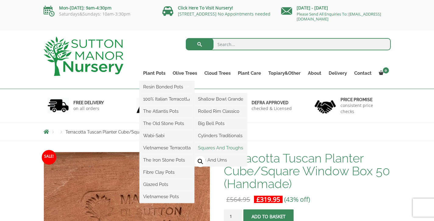 The height and width of the screenshot is (221, 434). What do you see at coordinates (363, 73) in the screenshot?
I see `a: Contact` at bounding box center [363, 73].